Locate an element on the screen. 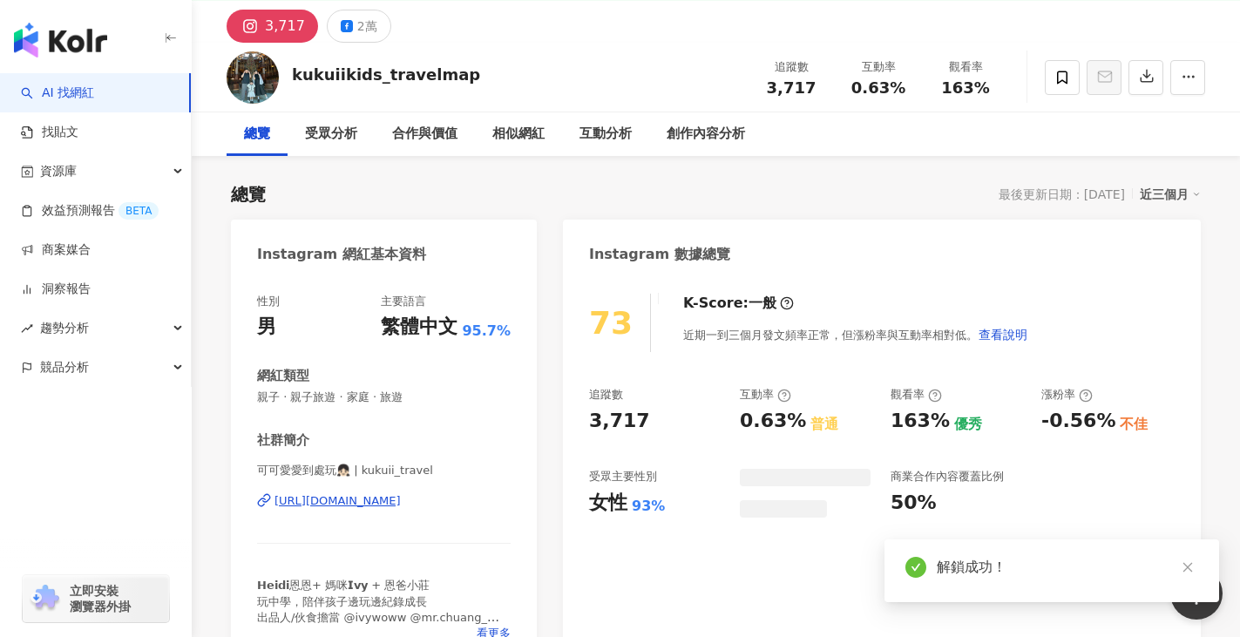 This screenshot has height=637, width=1240. div: 男 is located at coordinates (267, 327).